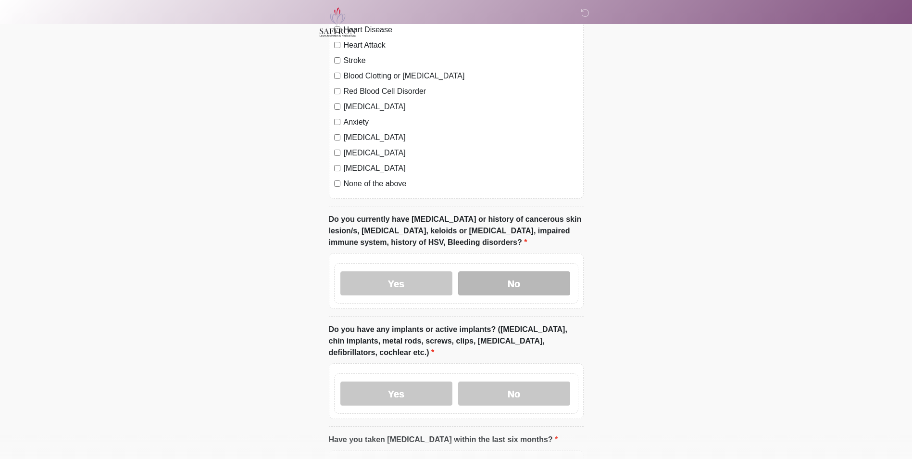 Image resolution: width=912 pixels, height=459 pixels. What do you see at coordinates (337, 183) in the screenshot?
I see `input: None of the above` at bounding box center [337, 183].